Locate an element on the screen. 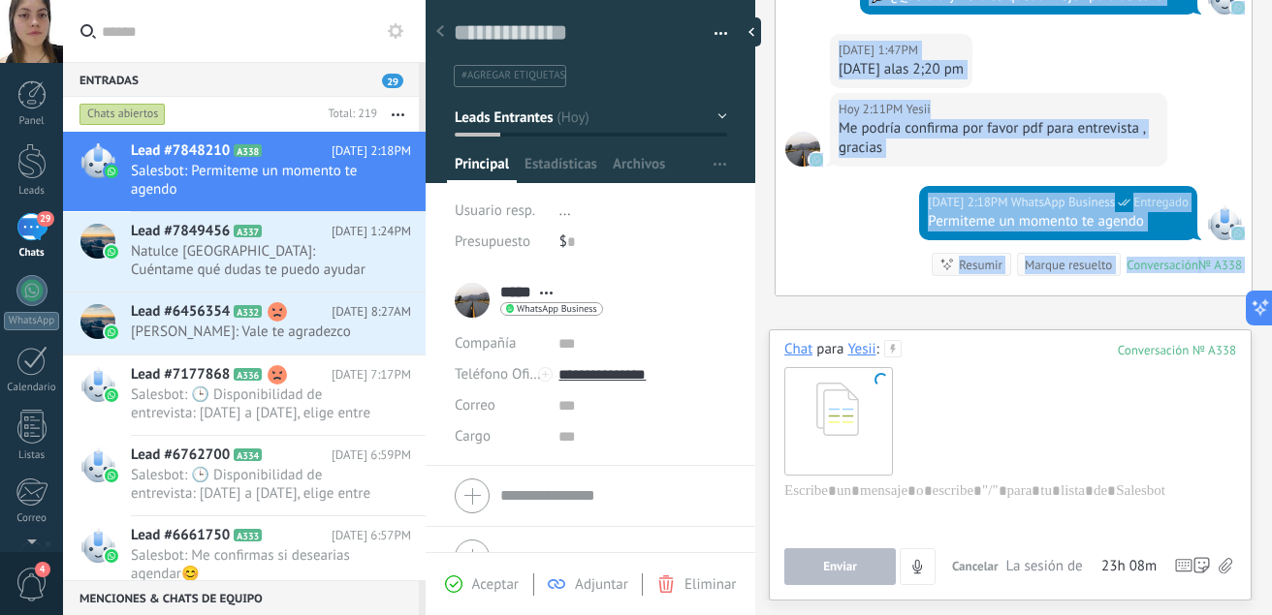 This screenshot has height=615, width=1272. button: Correo is located at coordinates (475, 406).